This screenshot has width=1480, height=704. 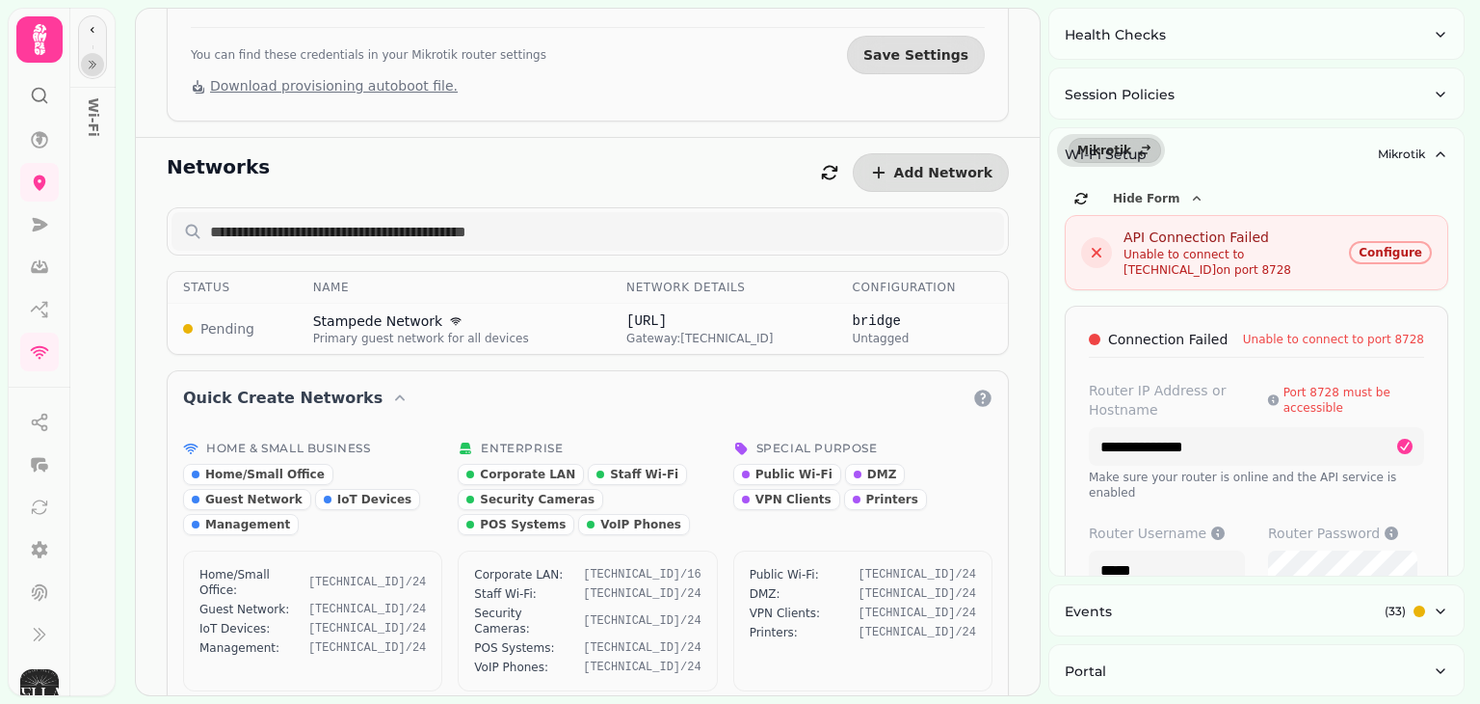 I want to click on button: POS Systems, so click(x=516, y=524).